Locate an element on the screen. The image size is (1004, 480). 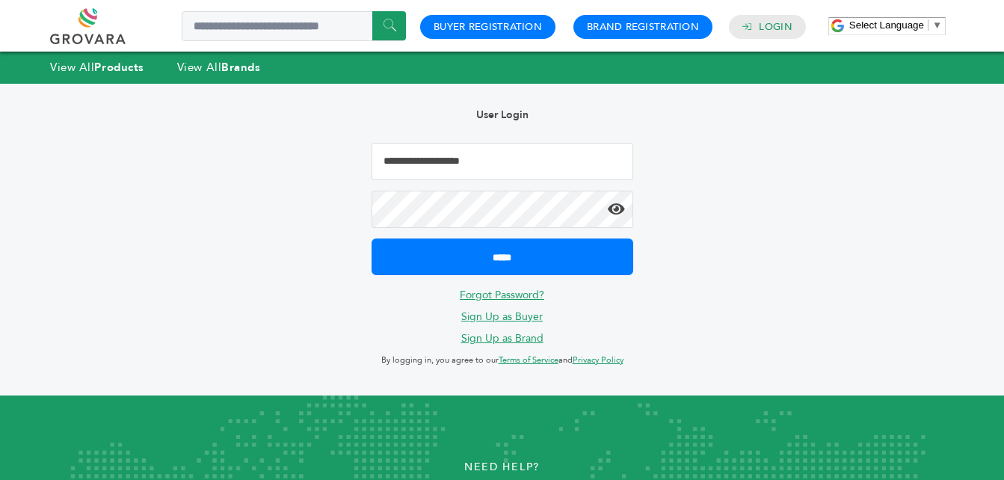
input: Password is located at coordinates (502, 209).